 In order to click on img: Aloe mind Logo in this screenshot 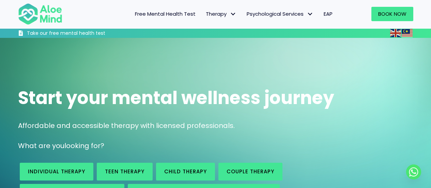, I will do `click(40, 14)`.